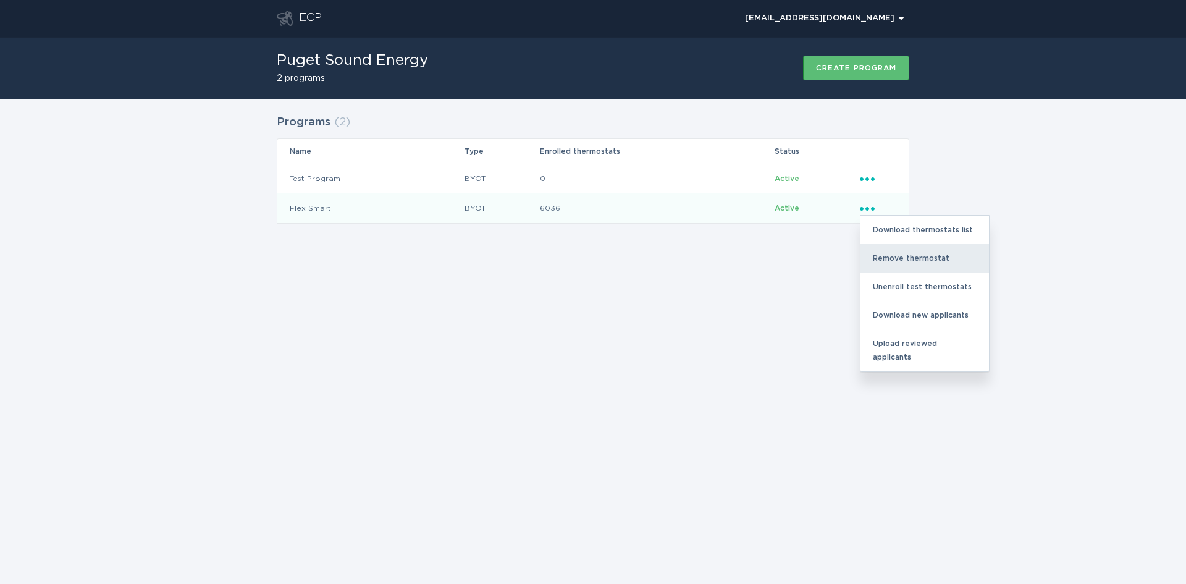  I want to click on div: ECP, so click(310, 19).